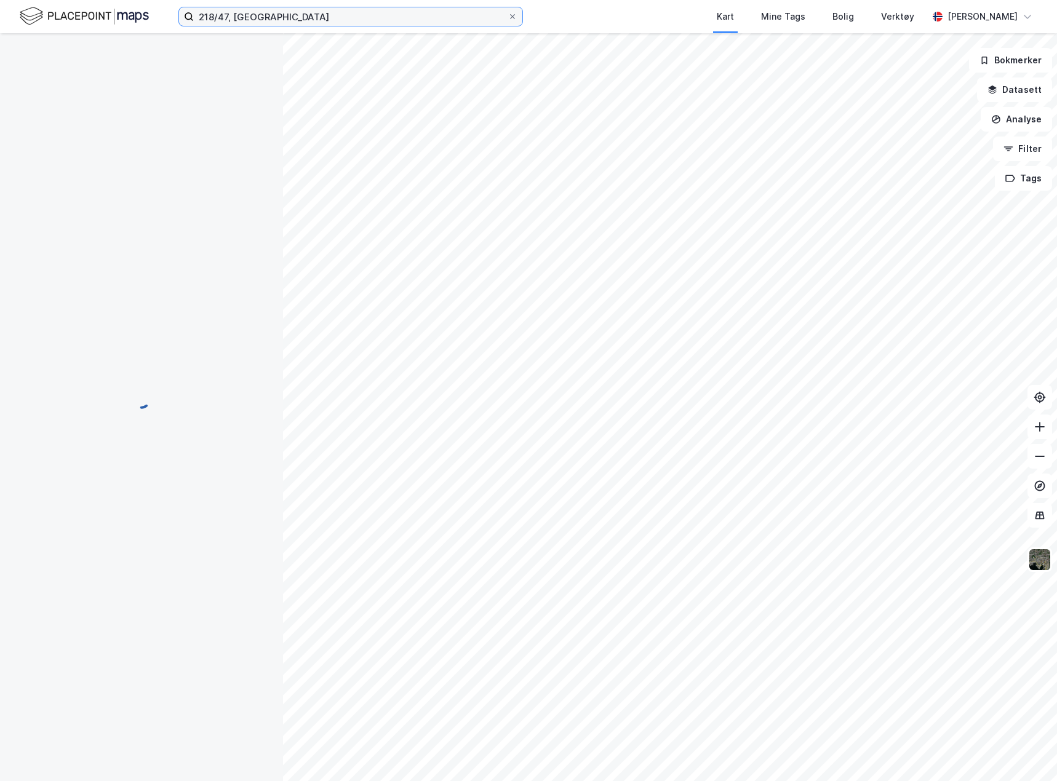 The image size is (1057, 781). Describe the element at coordinates (1022, 149) in the screenshot. I see `button: Filter` at that location.